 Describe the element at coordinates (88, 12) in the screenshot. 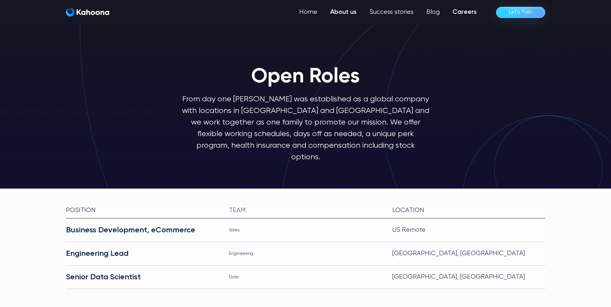

I see `a: home` at that location.